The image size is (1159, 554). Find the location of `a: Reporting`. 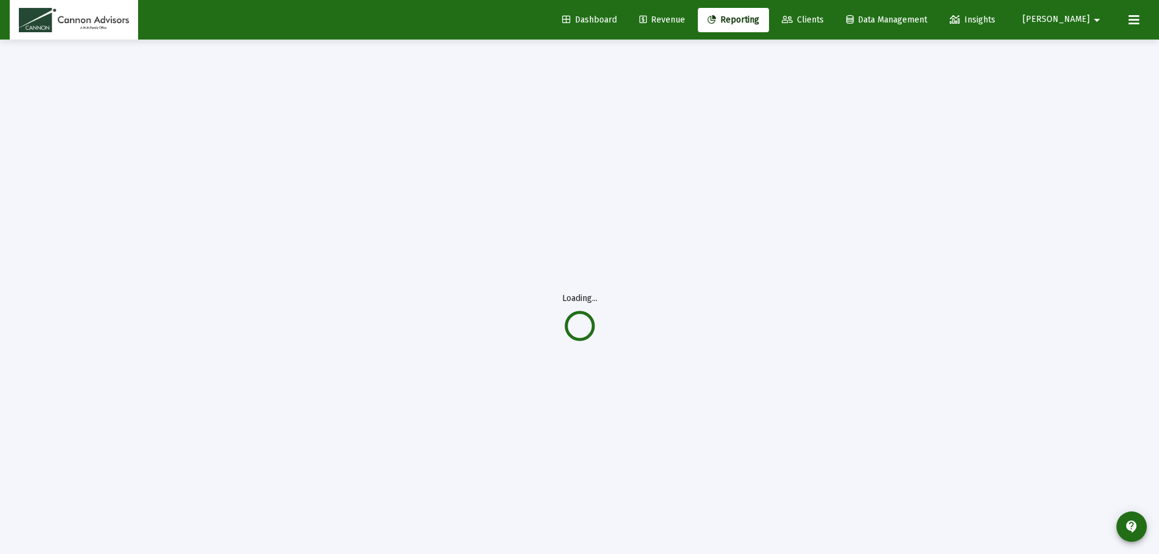

a: Reporting is located at coordinates (733, 20).